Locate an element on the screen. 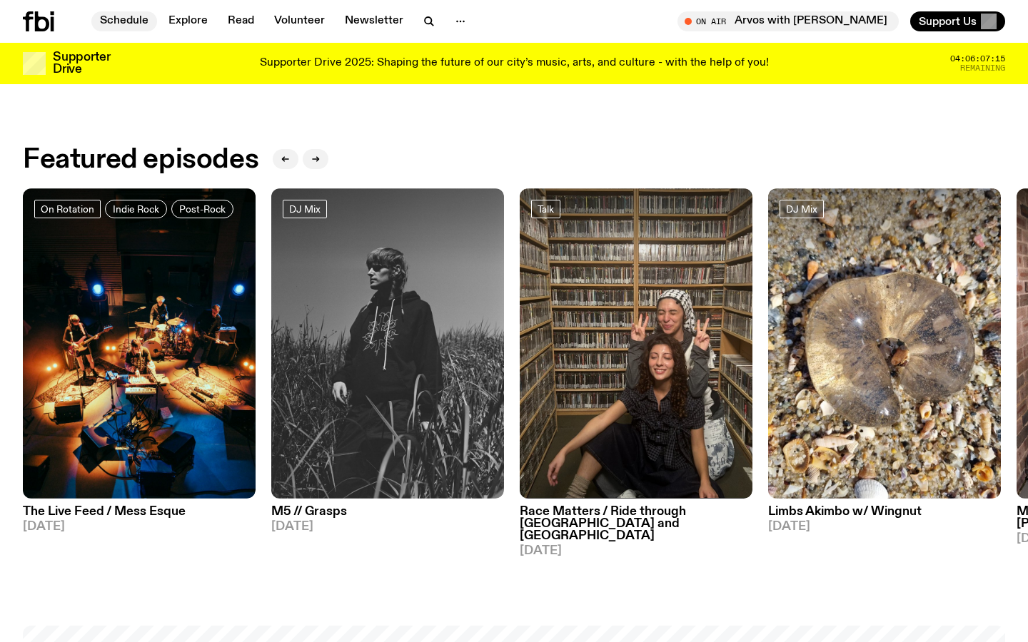 This screenshot has height=642, width=1028. p: Supporter Drive 2025: Shaping the future of our city’s music, arts, and culture - with the help o... is located at coordinates (514, 64).